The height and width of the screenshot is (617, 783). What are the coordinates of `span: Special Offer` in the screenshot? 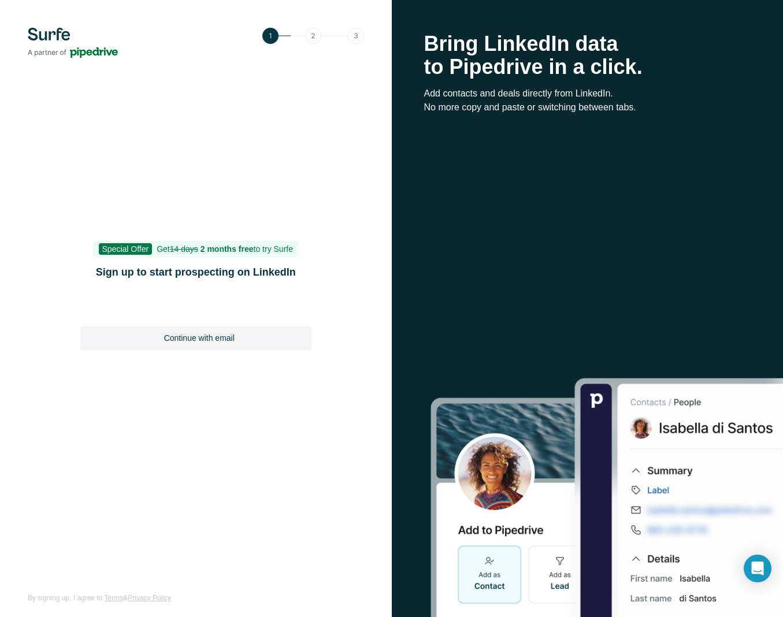 It's located at (125, 249).